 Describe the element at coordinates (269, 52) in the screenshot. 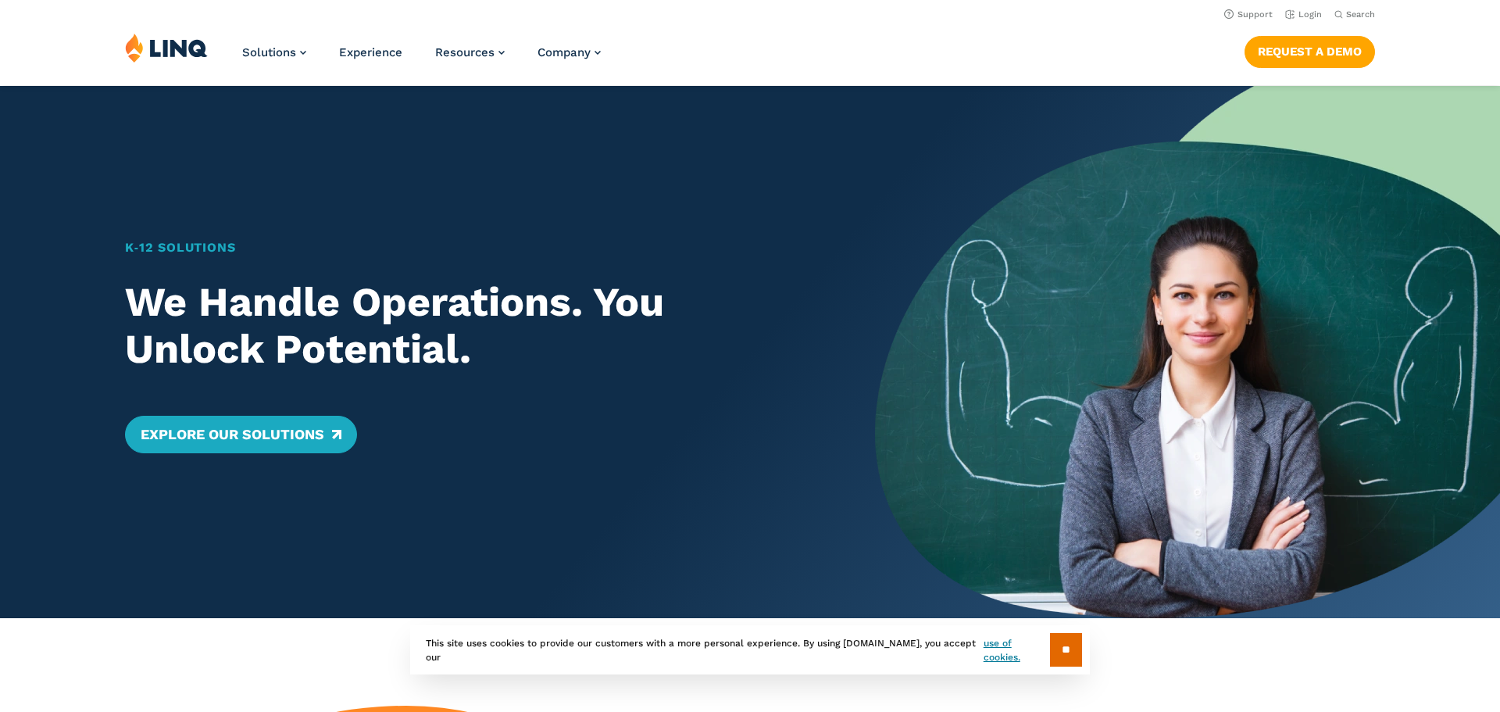

I see `span: Solutions` at that location.